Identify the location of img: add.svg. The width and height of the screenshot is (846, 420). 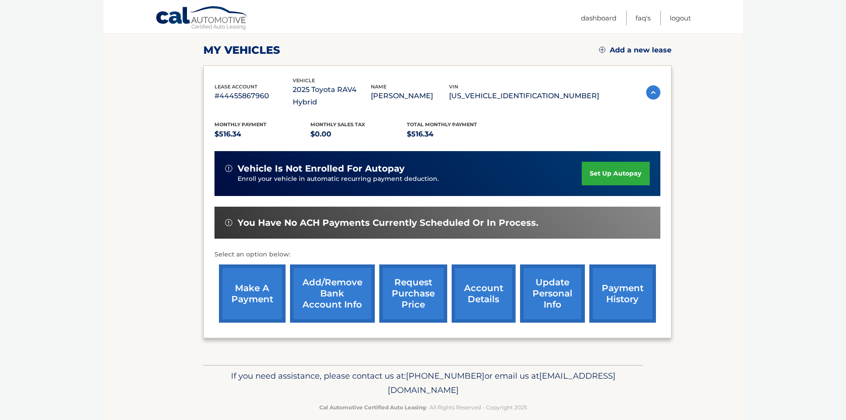
(602, 50).